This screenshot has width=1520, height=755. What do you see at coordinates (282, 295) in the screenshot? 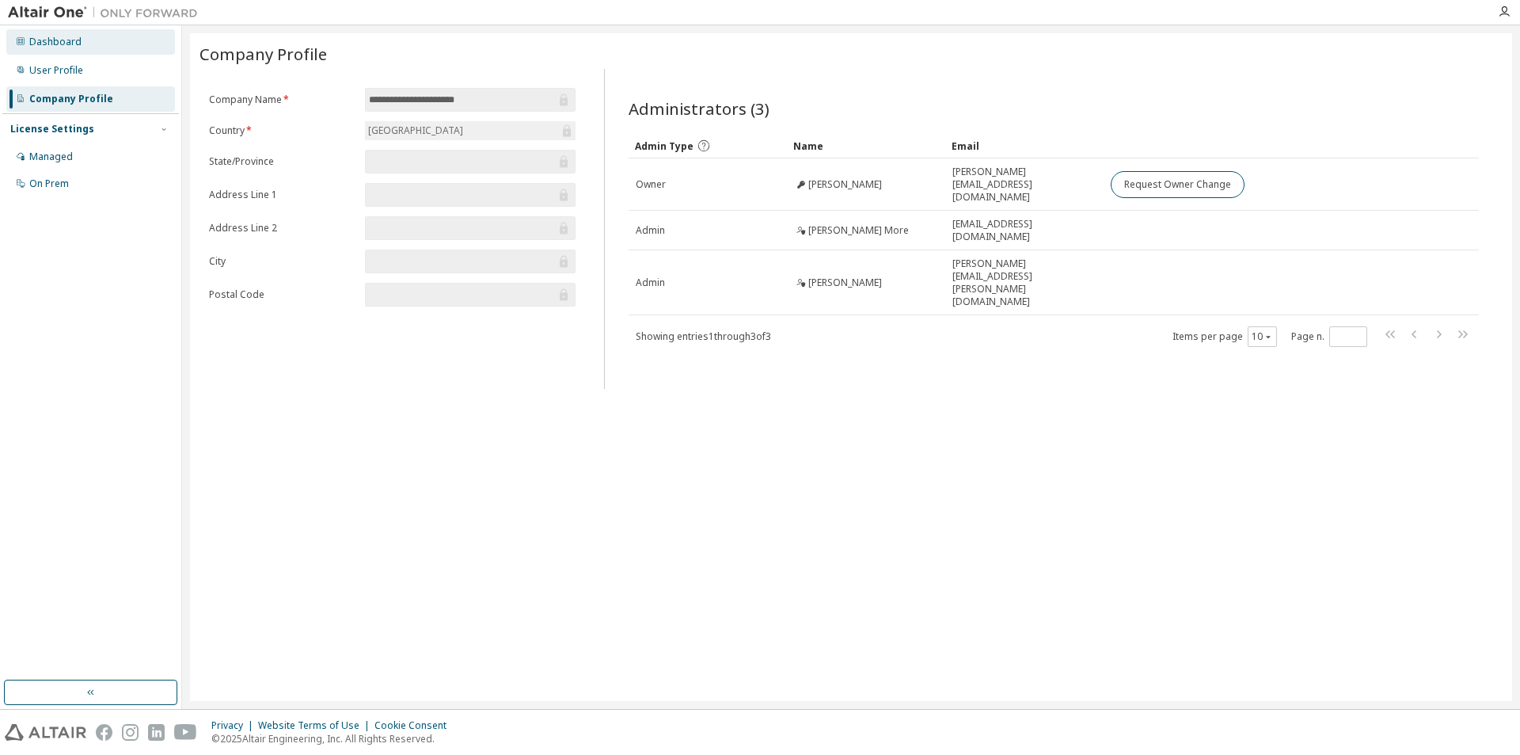
I see `label: Postal Code` at bounding box center [282, 295].